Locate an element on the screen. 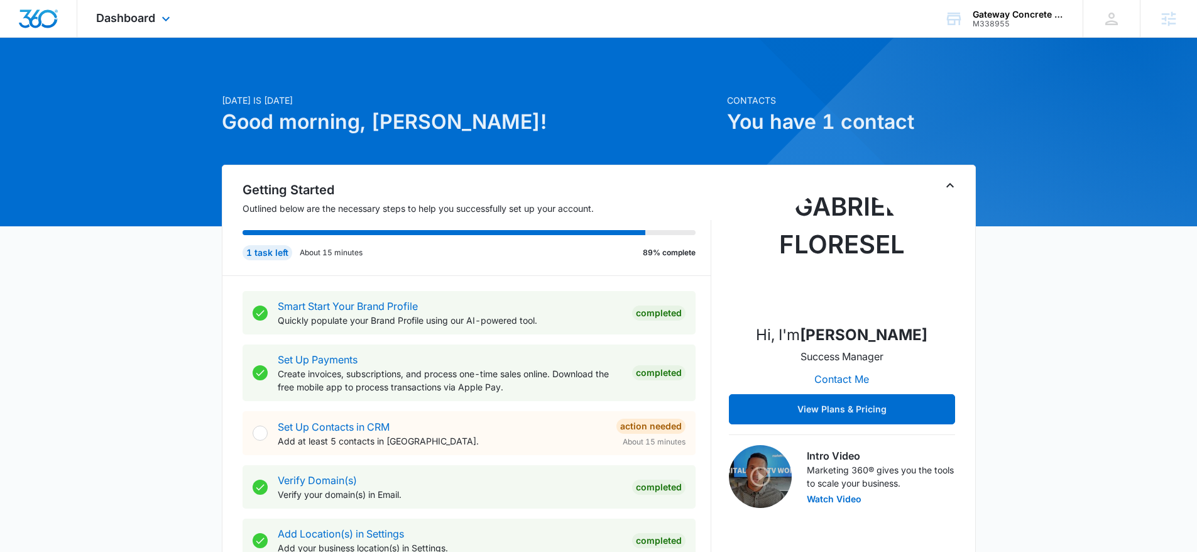 This screenshot has height=552, width=1197. div: 1 task left is located at coordinates (267, 253).